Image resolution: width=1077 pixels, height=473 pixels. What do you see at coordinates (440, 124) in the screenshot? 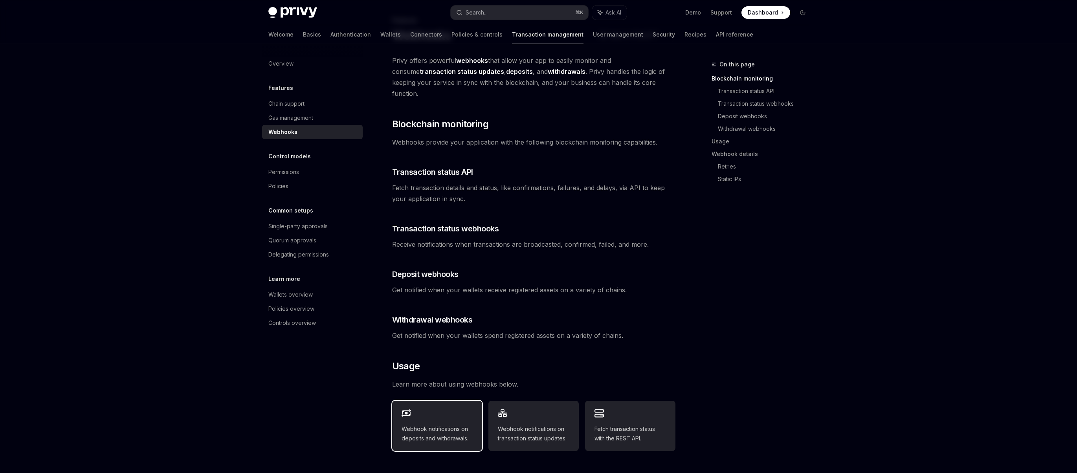
I see `span: Blockchain monitoring` at bounding box center [440, 124].